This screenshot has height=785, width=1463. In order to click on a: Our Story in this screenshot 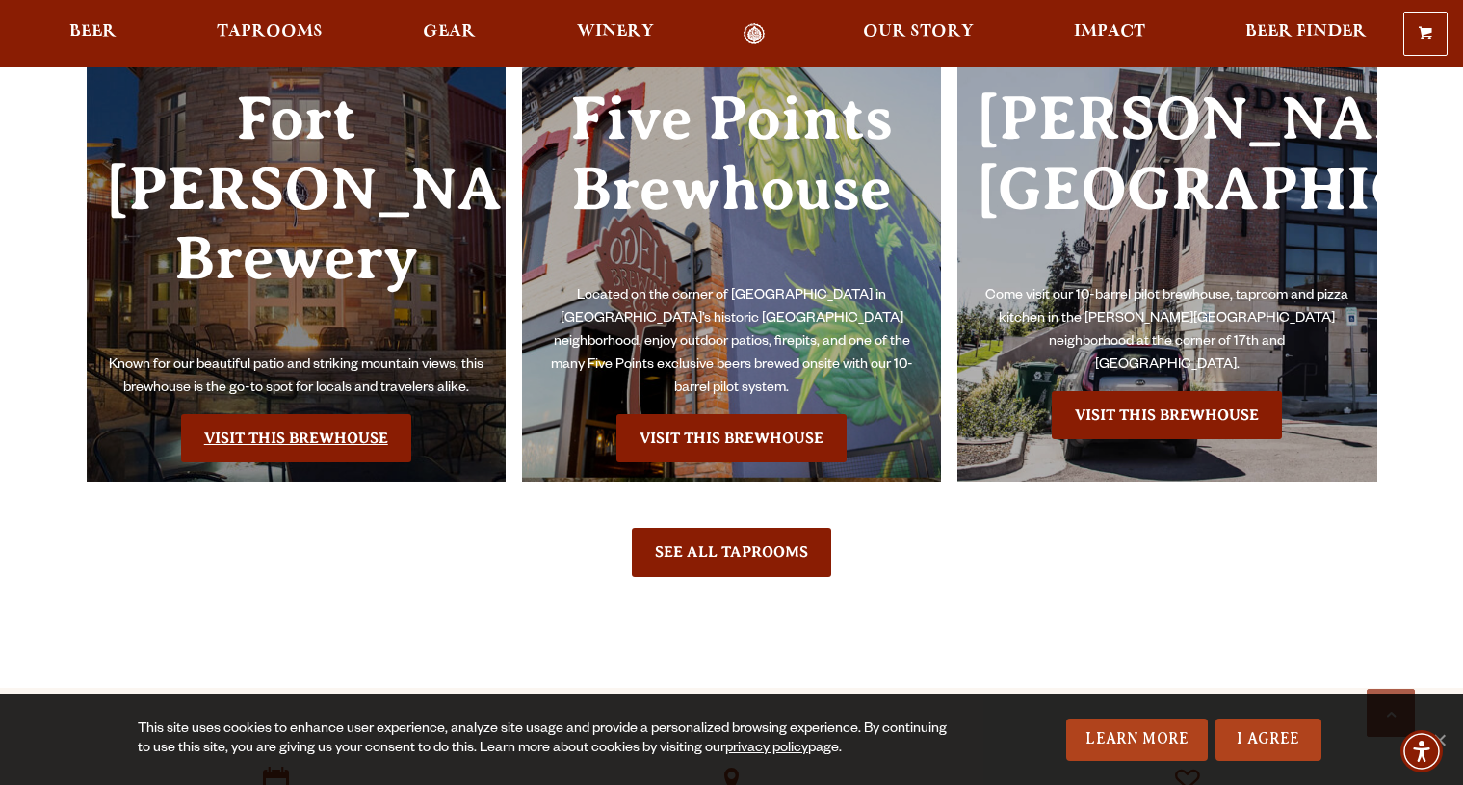, I will do `click(918, 34)`.